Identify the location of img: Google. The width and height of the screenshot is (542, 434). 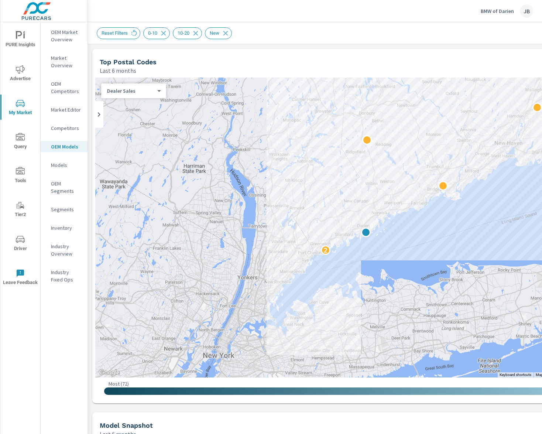
(109, 373).